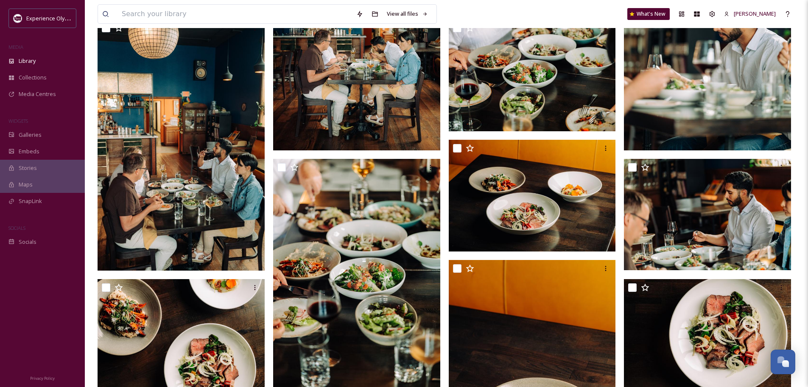 This screenshot has width=808, height=387. Describe the element at coordinates (42, 377) in the screenshot. I see `a: Privacy Policy` at that location.